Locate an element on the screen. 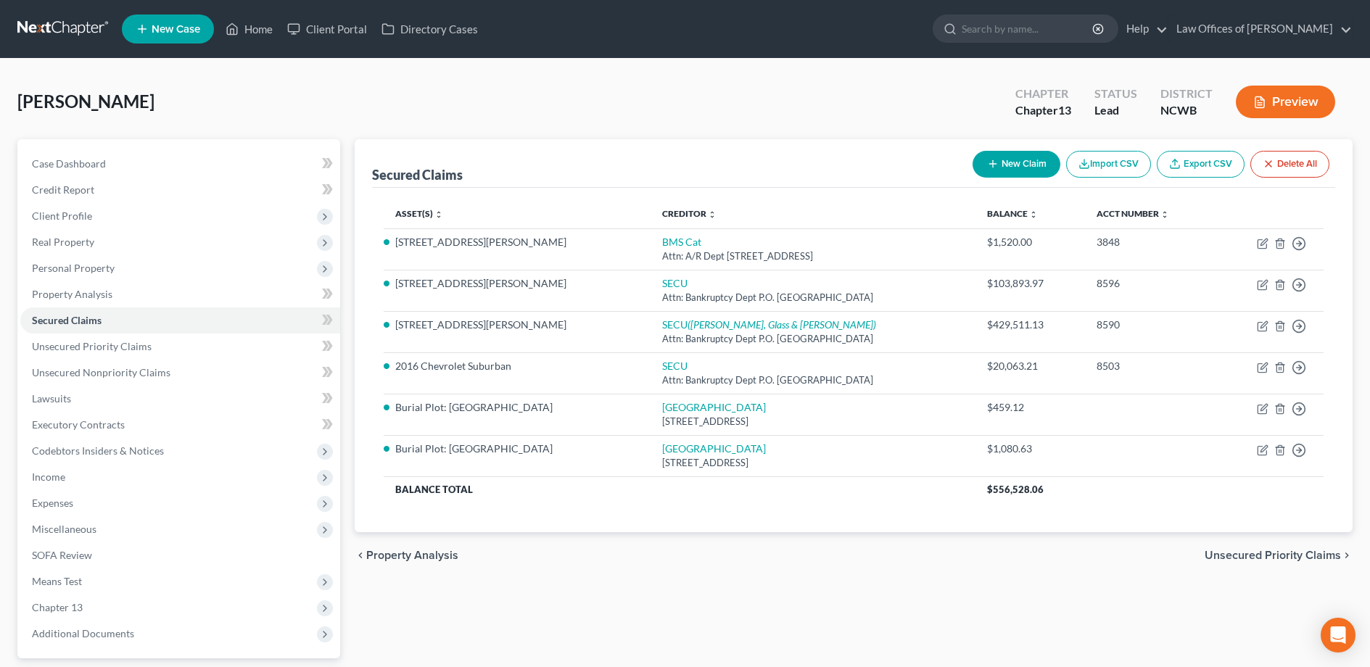  a: Client Portal is located at coordinates (327, 29).